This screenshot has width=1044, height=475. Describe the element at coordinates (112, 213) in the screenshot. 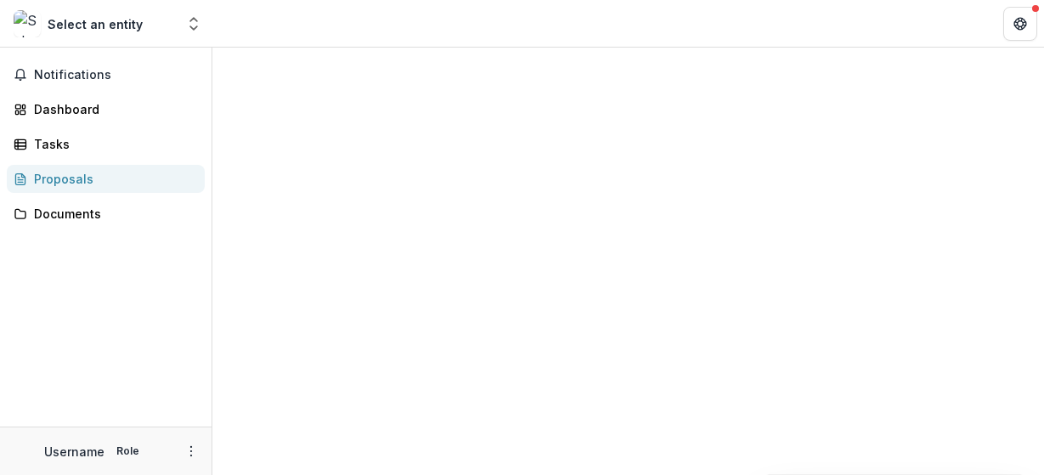

I see `div: Documents` at that location.